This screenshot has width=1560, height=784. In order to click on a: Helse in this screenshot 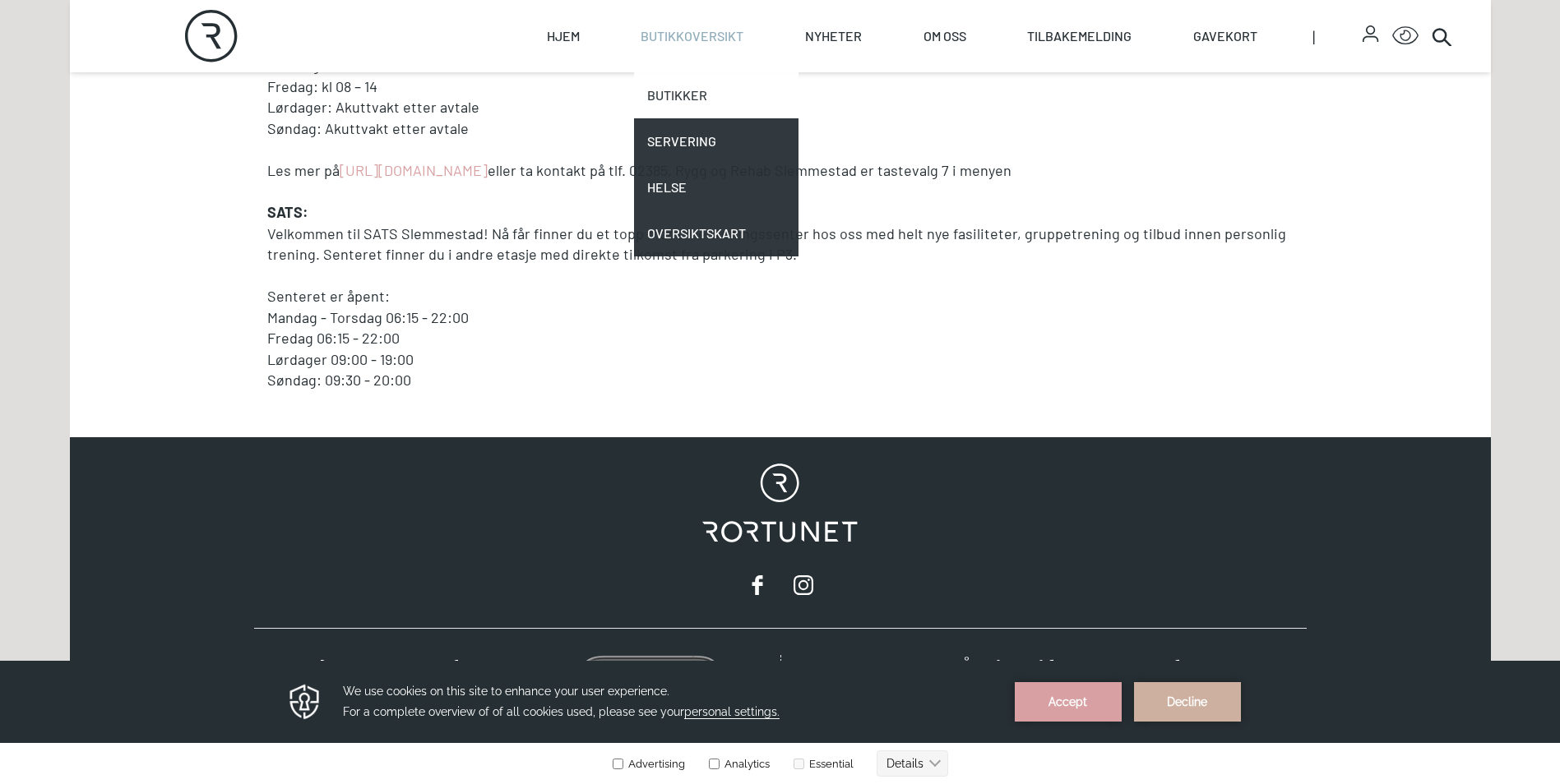, I will do `click(716, 187)`.